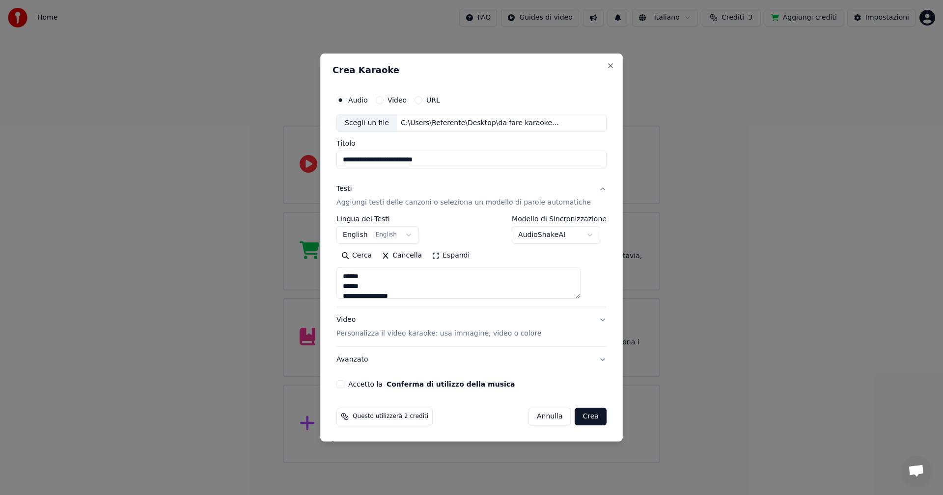  What do you see at coordinates (450, 256) in the screenshot?
I see `button: Espandi` at bounding box center [450, 256].